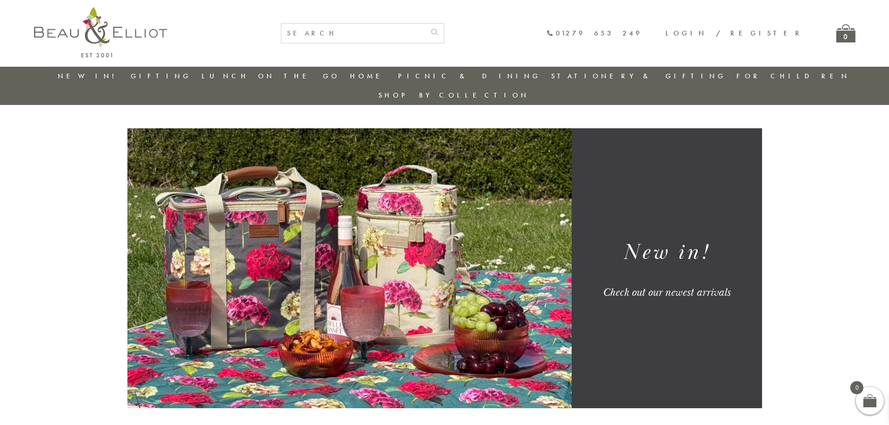  Describe the element at coordinates (369, 76) in the screenshot. I see `a: Home` at that location.